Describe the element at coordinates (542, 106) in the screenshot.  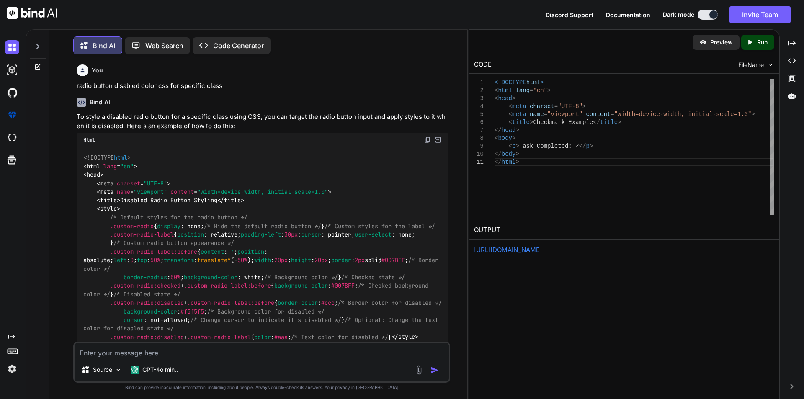
I see `span: charset` at that location.